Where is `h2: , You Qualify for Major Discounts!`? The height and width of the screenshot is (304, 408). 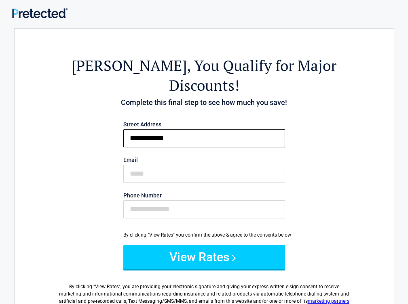 h2: , You Qualify for Major Discounts! is located at coordinates (204, 76).